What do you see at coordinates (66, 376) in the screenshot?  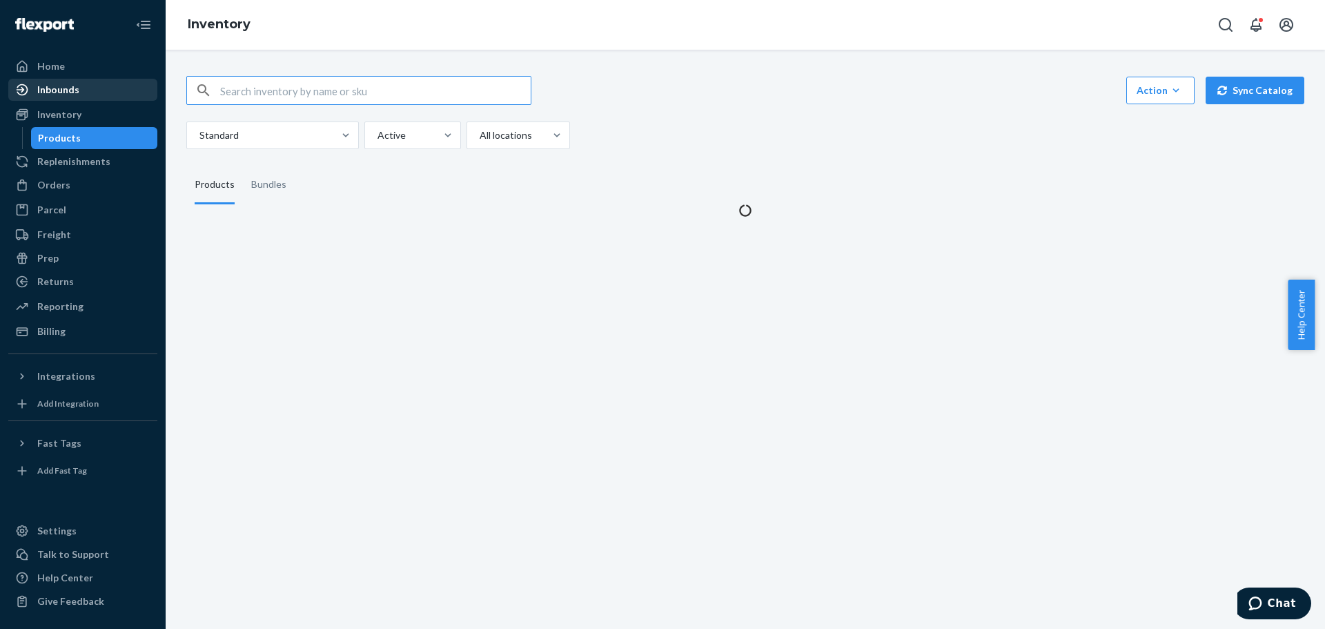 I see `div: Integrations` at bounding box center [66, 376].